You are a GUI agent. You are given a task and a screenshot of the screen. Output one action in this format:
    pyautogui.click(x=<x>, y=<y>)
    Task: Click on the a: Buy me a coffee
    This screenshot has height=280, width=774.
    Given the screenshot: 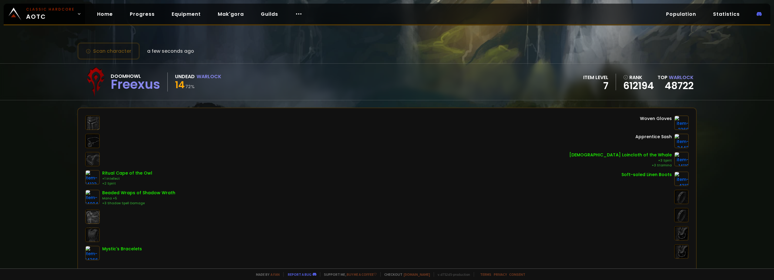 What is the action you would take?
    pyautogui.click(x=362, y=275)
    